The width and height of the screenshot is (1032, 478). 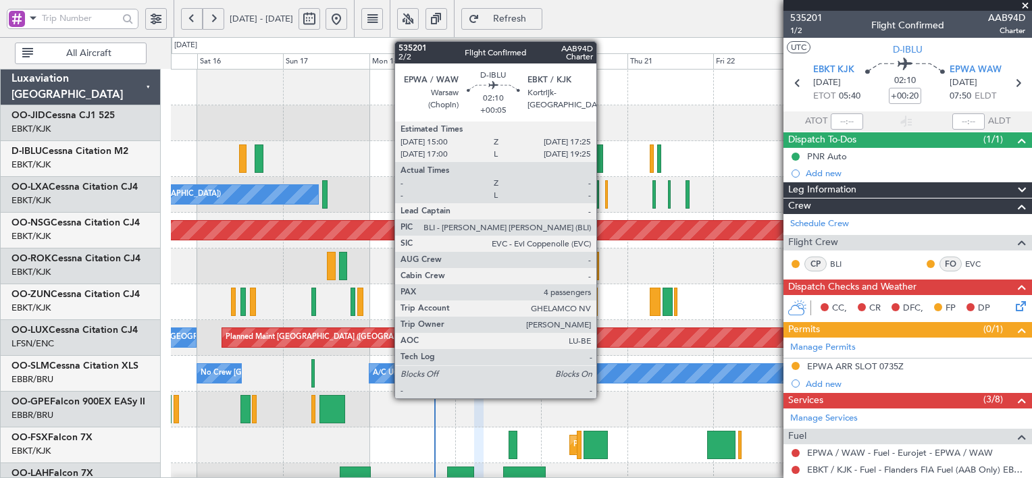 I want to click on span: ALDT, so click(x=999, y=122).